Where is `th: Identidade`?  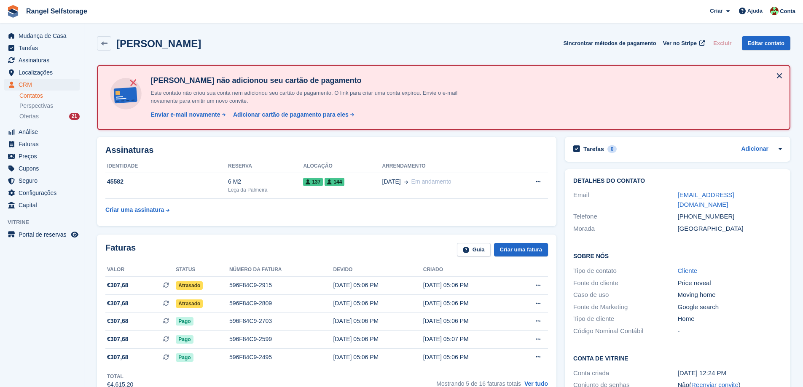 th: Identidade is located at coordinates (166, 166).